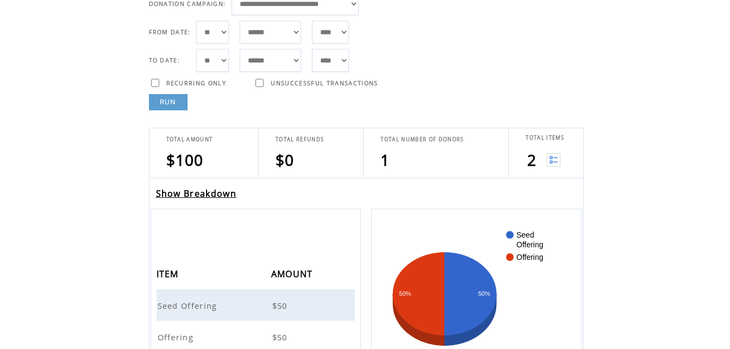  What do you see at coordinates (169, 273) in the screenshot?
I see `a: ITEM` at bounding box center [169, 273].